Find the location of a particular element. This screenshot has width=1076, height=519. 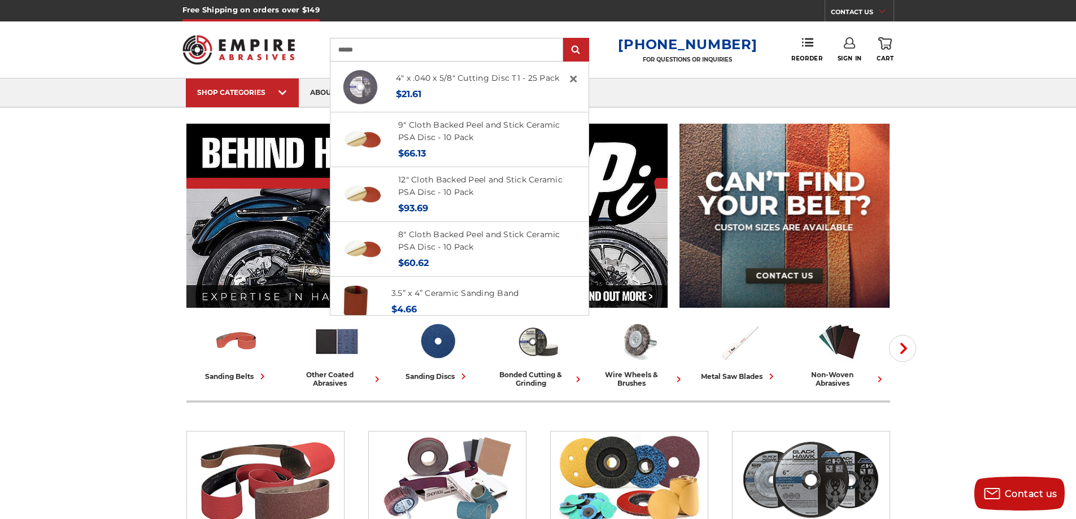

a: 12" Cloth Backed Peel and Stick Ceramic PSA Disc - 10 Pack is located at coordinates (480, 186).